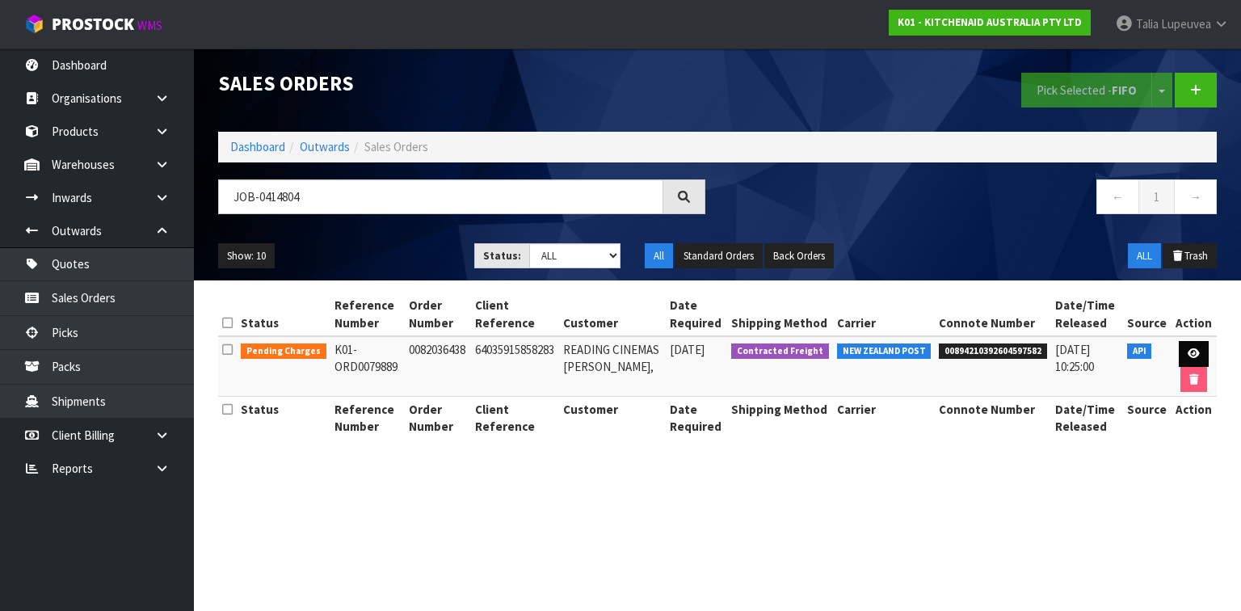 The width and height of the screenshot is (1241, 611). Describe the element at coordinates (461, 83) in the screenshot. I see `h1: Sales Orders` at that location.